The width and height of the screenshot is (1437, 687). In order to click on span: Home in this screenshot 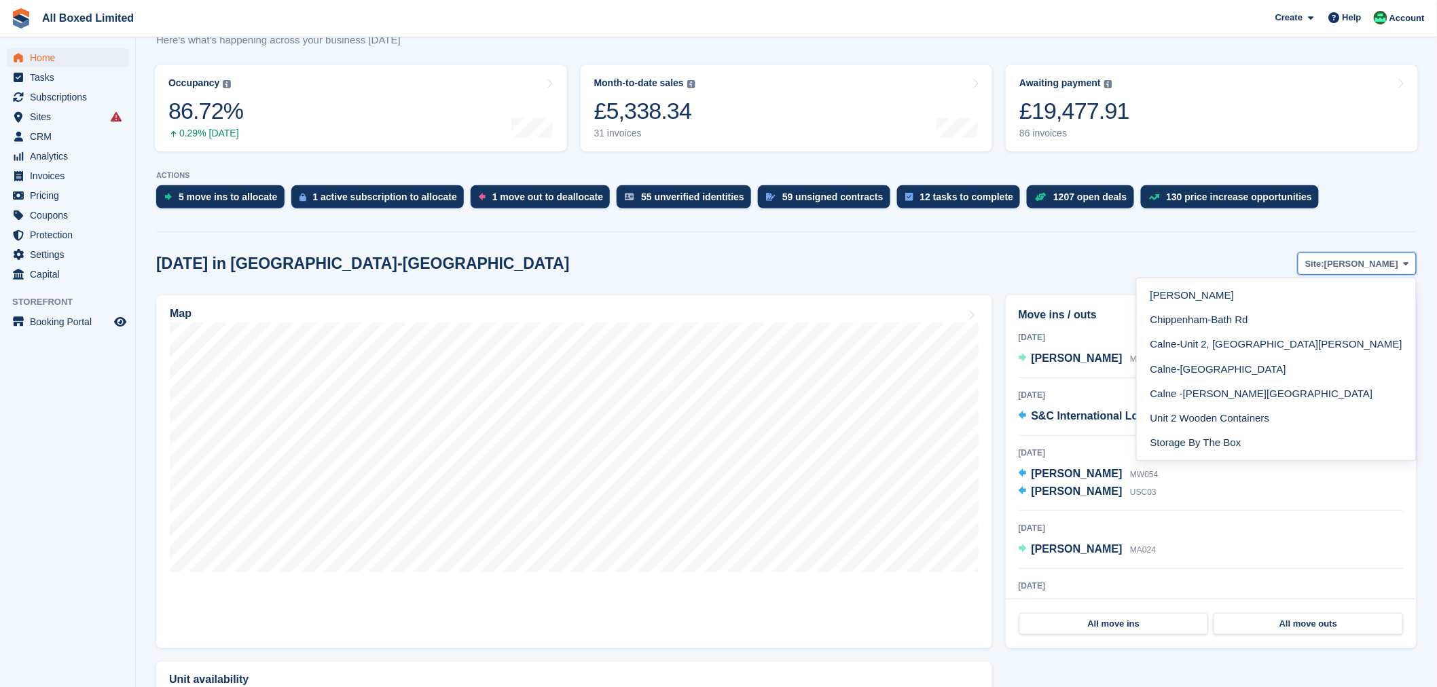, I will do `click(71, 58)`.